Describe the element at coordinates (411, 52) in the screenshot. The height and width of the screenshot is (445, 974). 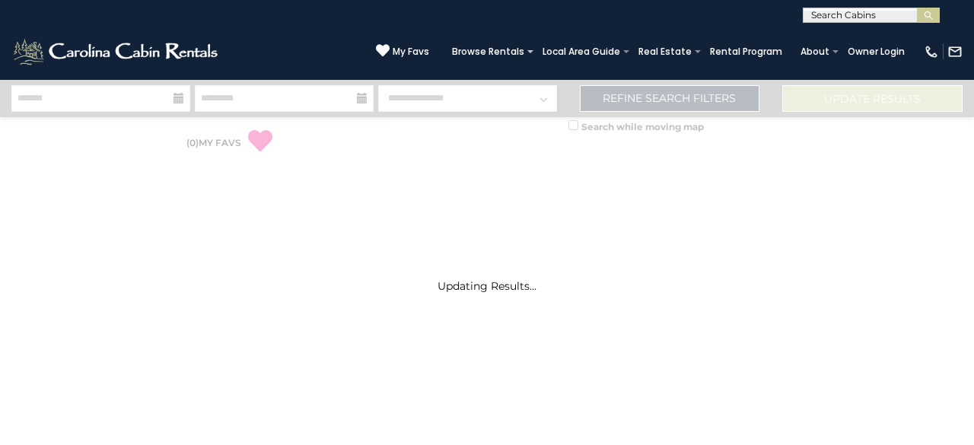
I see `span: My Favs` at that location.